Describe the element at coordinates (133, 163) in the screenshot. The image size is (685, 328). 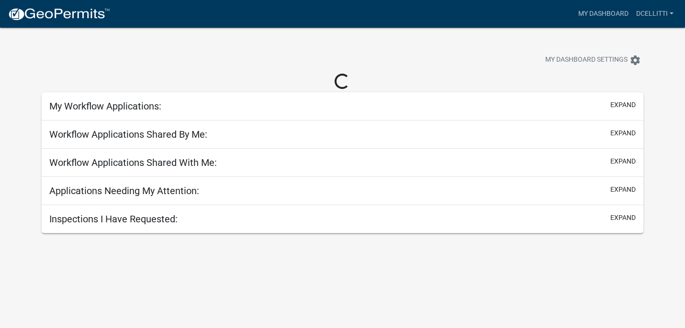
I see `h5: Workflow Applications Shared With Me:` at that location.